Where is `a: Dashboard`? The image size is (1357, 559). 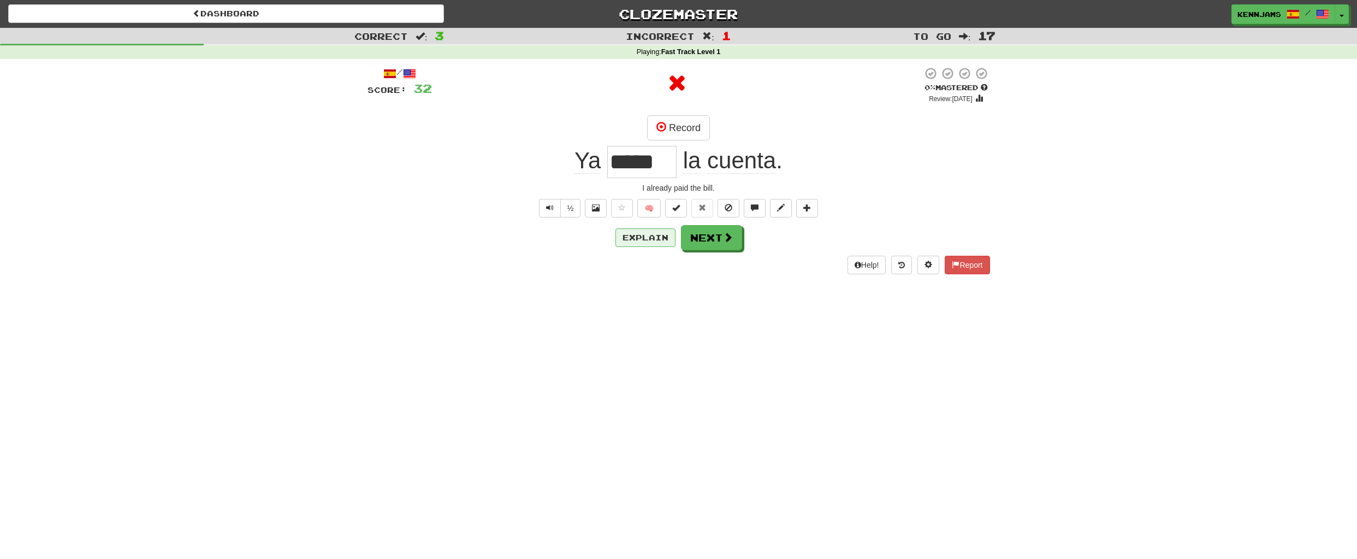 a: Dashboard is located at coordinates (226, 14).